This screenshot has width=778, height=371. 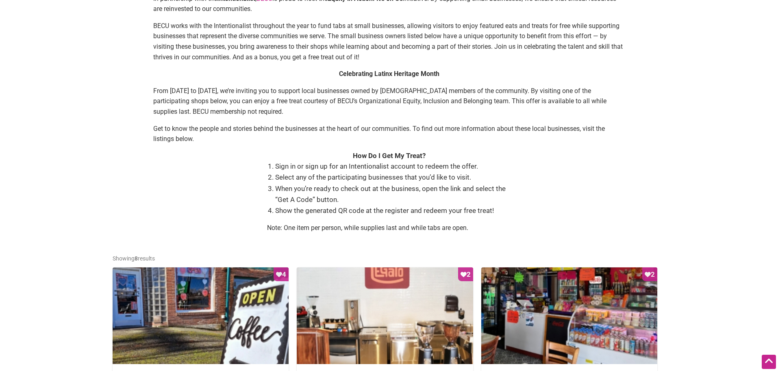 I want to click on li: Show the generated QR code at the register and redeem your free treat!, so click(x=393, y=210).